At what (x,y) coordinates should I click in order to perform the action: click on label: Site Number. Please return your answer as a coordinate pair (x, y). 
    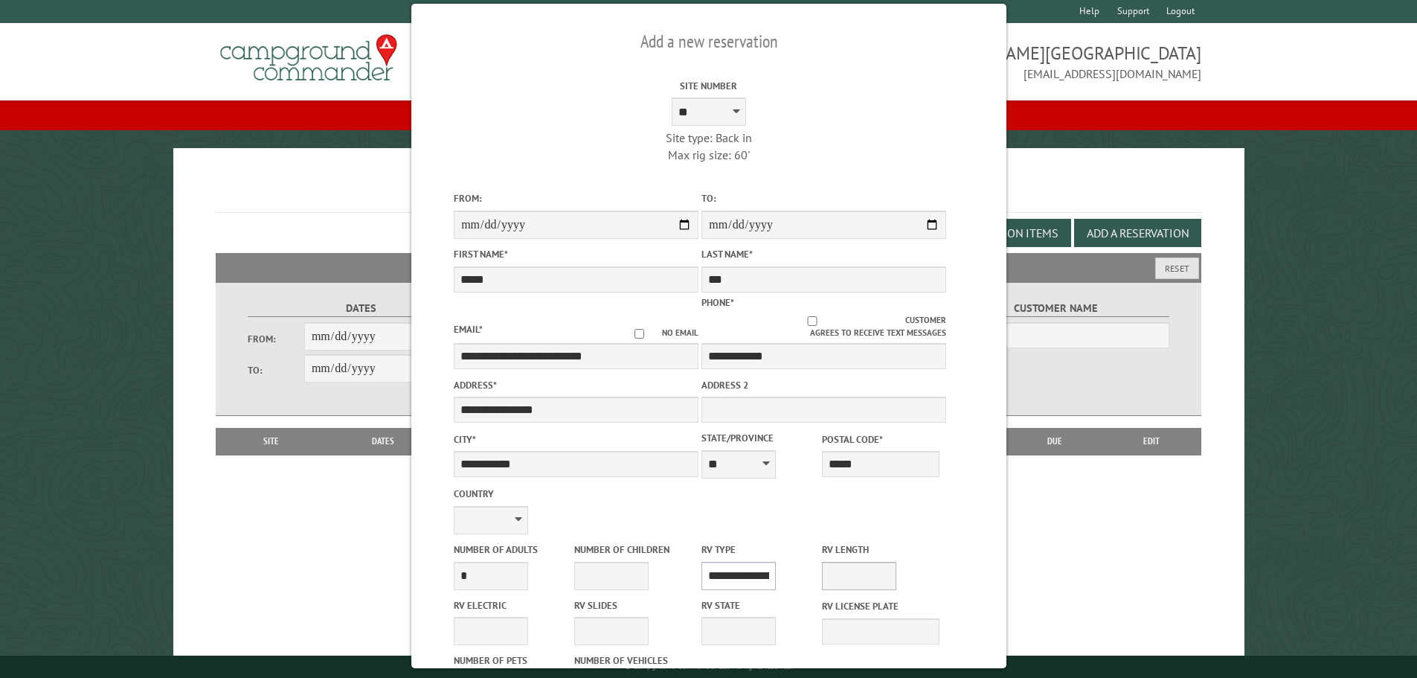
    Looking at the image, I should click on (708, 86).